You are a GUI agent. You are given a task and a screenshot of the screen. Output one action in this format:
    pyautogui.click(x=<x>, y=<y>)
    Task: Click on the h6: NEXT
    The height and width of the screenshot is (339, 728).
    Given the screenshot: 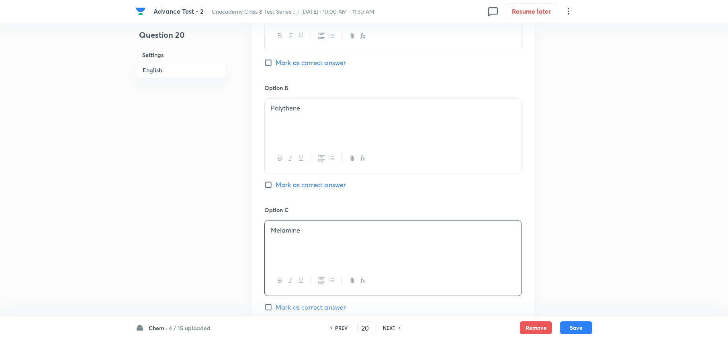 What is the action you would take?
    pyautogui.click(x=389, y=328)
    